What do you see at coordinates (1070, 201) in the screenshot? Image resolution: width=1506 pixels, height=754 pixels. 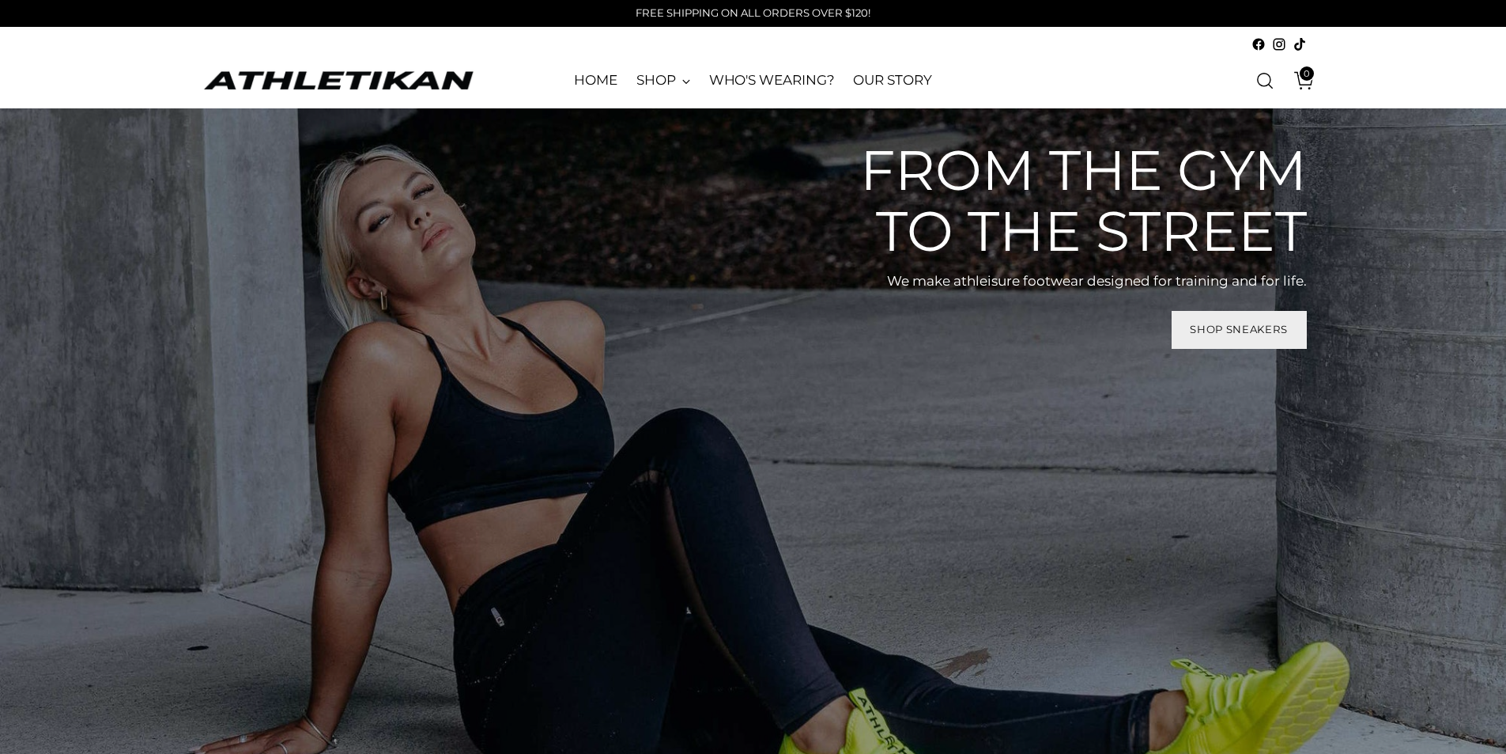 I see `h2: From the gym to the street` at bounding box center [1070, 201].